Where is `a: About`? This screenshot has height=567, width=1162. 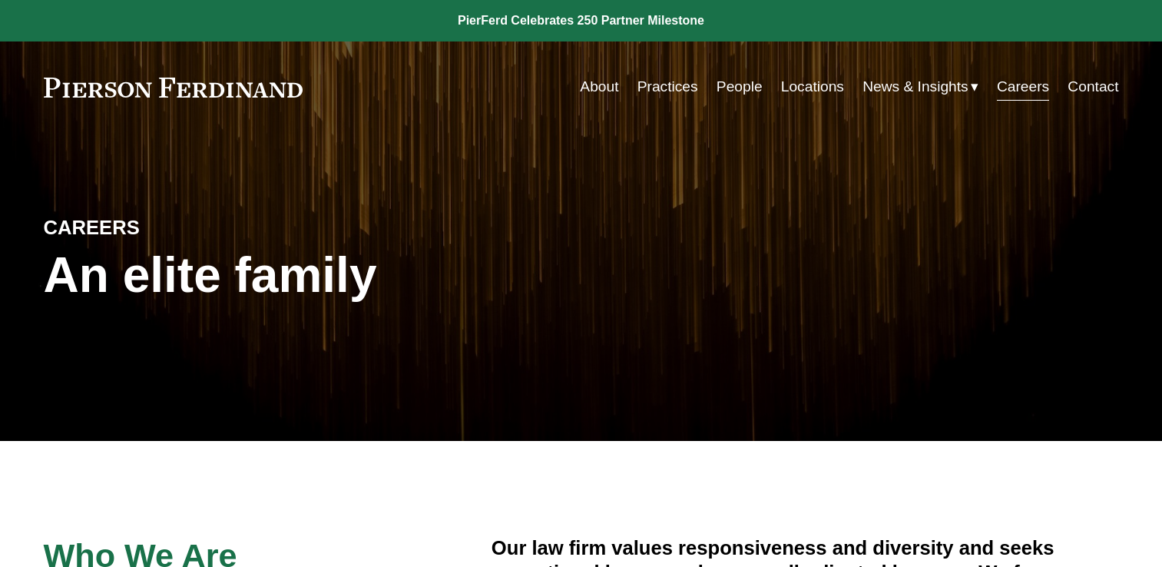
a: About is located at coordinates (599, 87).